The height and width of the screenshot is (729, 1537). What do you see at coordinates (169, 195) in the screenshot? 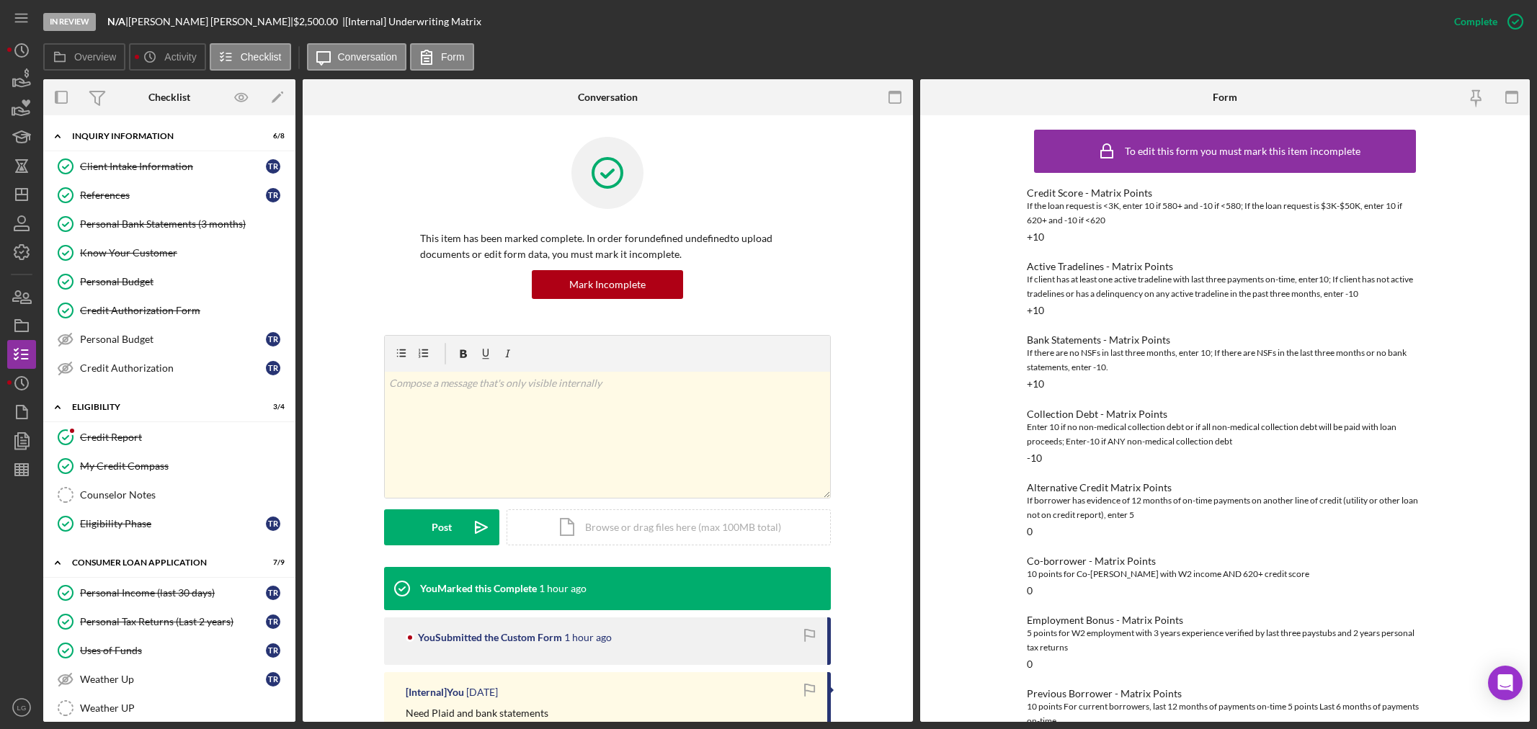
I see `a: Referencestr` at bounding box center [169, 195].